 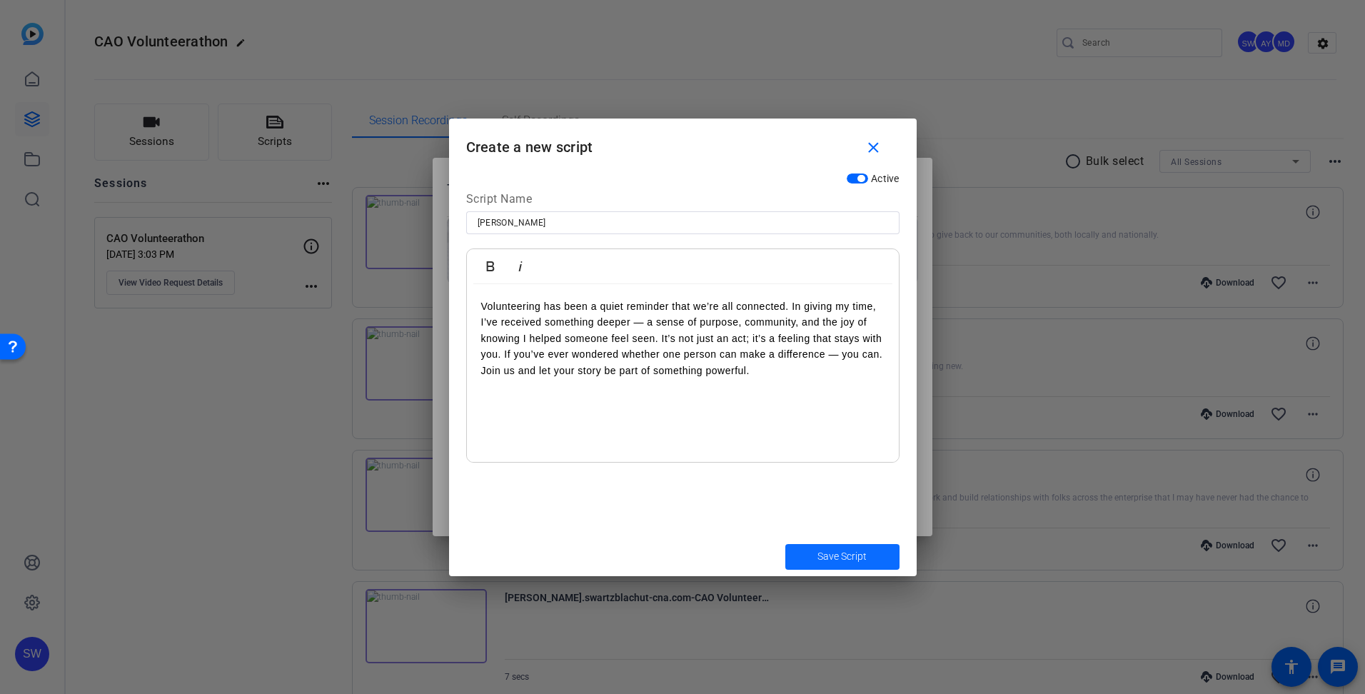 I want to click on button: Save Script, so click(x=842, y=557).